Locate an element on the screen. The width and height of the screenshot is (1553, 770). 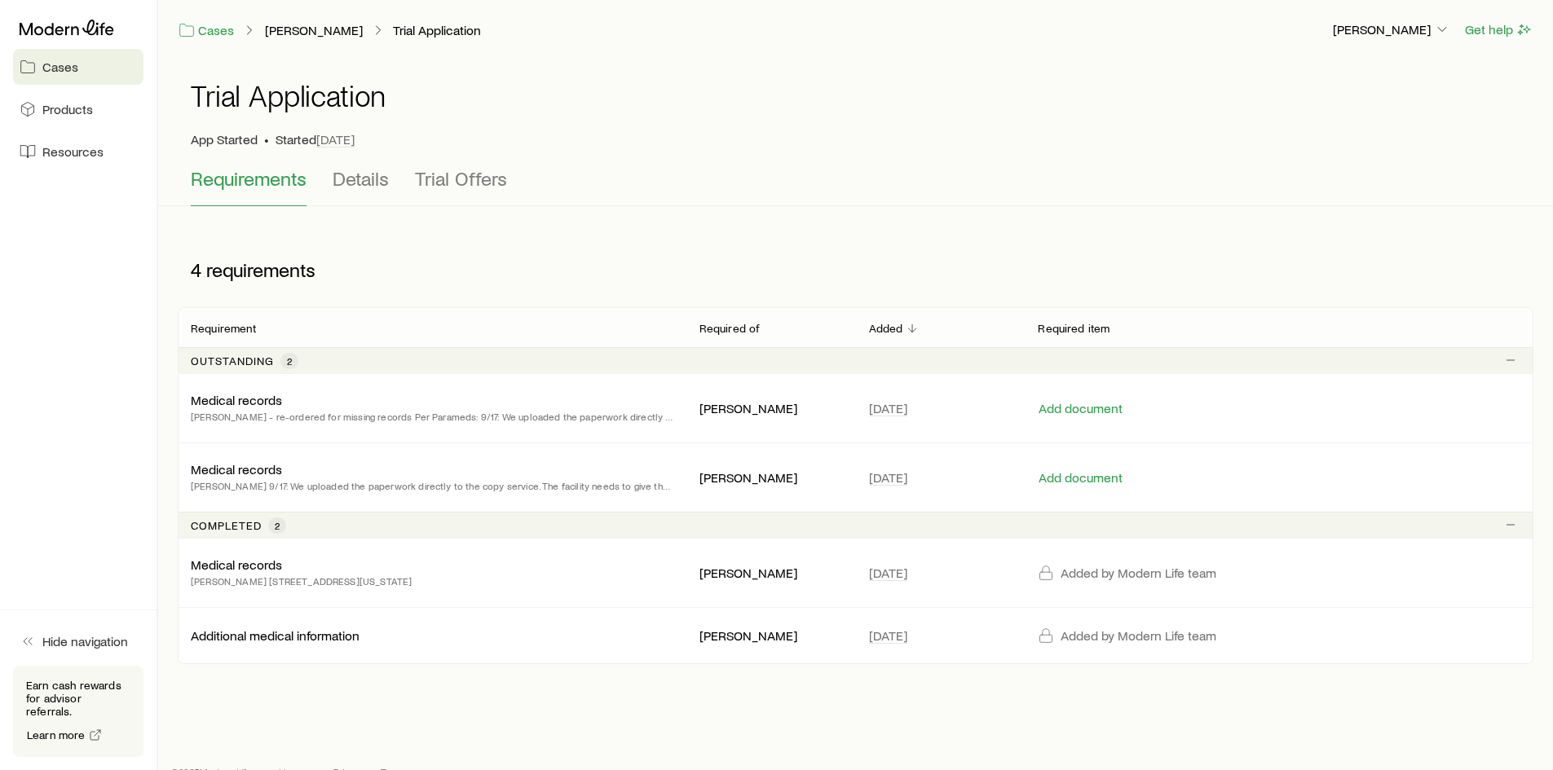
button: Hide navigation is located at coordinates (78, 641).